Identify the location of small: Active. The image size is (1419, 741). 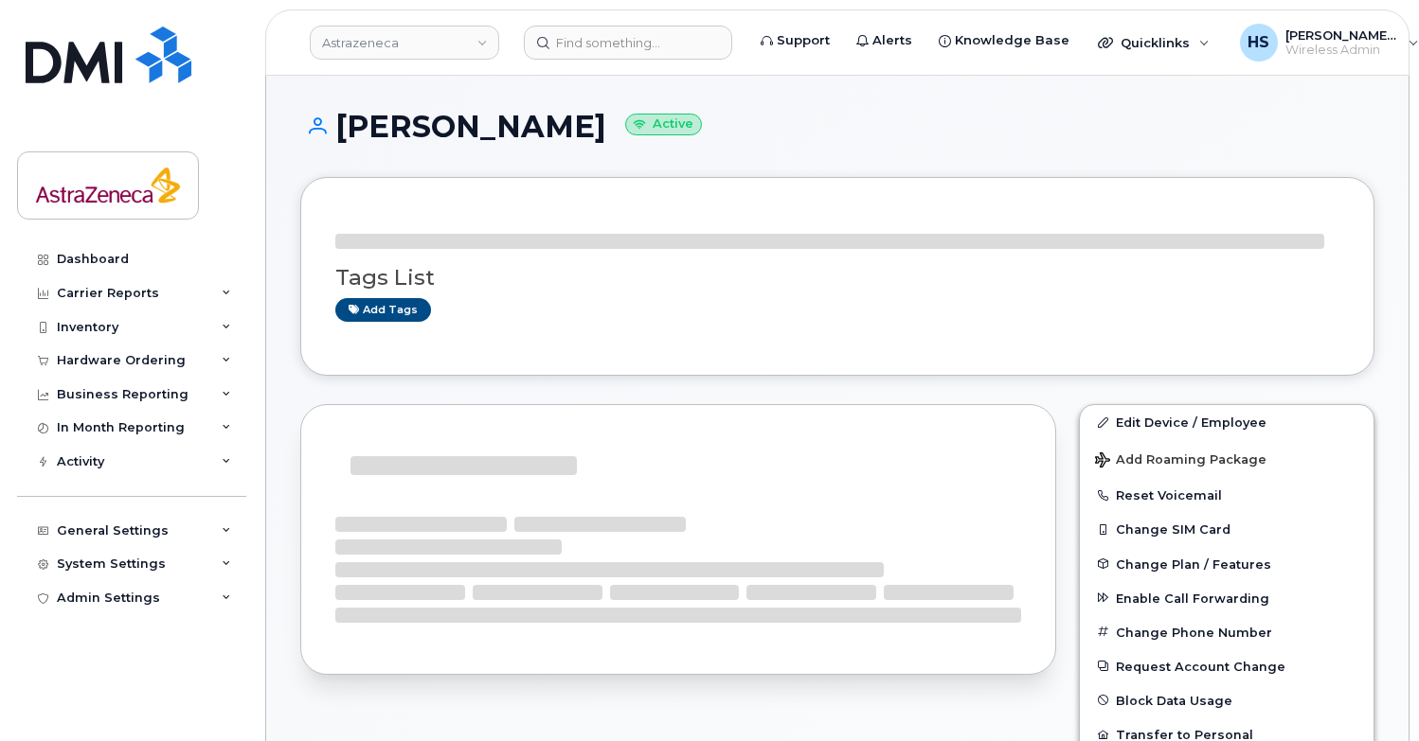
(663, 124).